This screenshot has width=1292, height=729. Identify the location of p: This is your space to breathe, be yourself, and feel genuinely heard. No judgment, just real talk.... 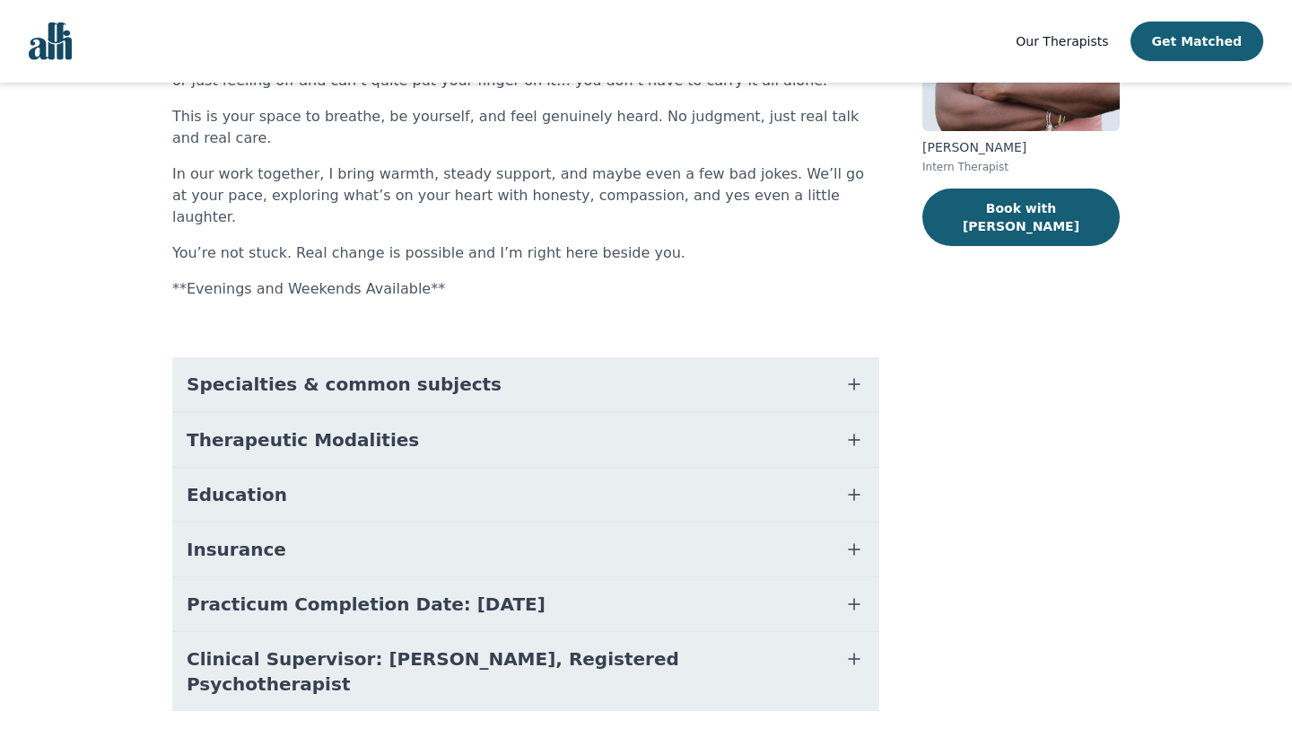
(526, 127).